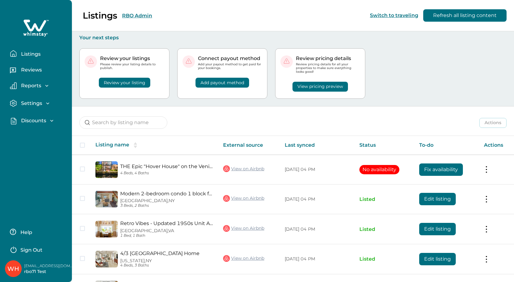 The width and height of the screenshot is (514, 282). What do you see at coordinates (320, 87) in the screenshot?
I see `button: View pricing preview` at bounding box center [320, 87].